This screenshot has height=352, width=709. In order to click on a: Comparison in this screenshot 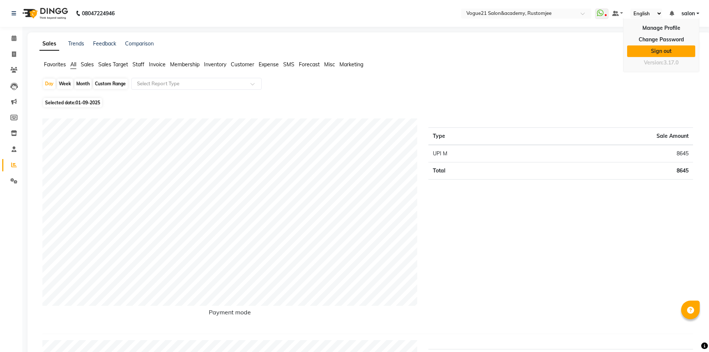, I will do `click(139, 44)`.